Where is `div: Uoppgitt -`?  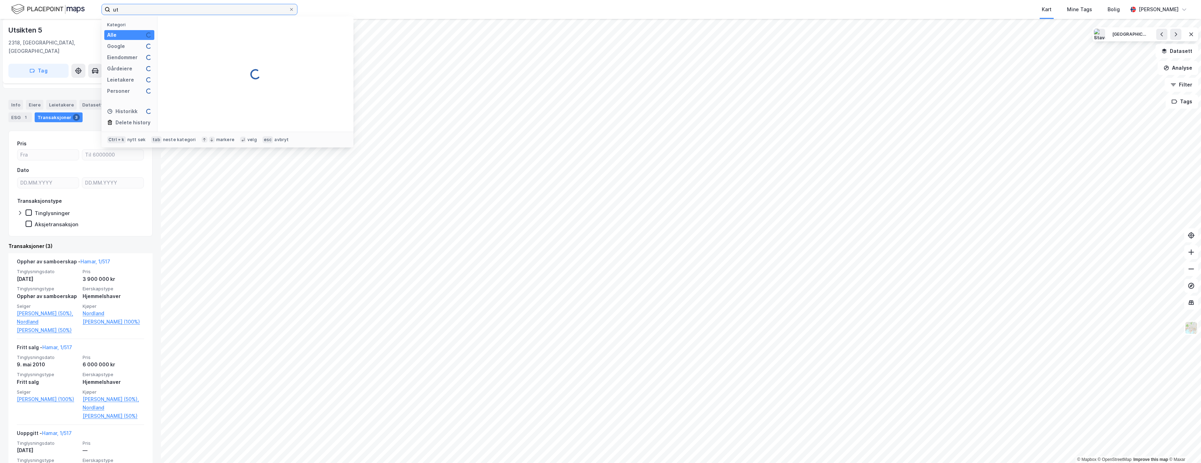 div: Uoppgitt - is located at coordinates (44, 434).